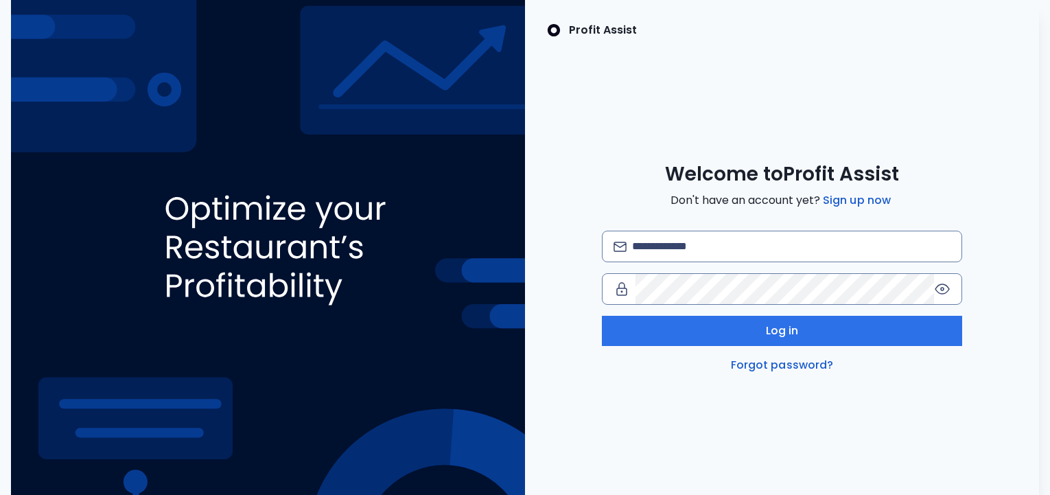 This screenshot has width=1050, height=495. What do you see at coordinates (620, 246) in the screenshot?
I see `img: email` at bounding box center [620, 246].